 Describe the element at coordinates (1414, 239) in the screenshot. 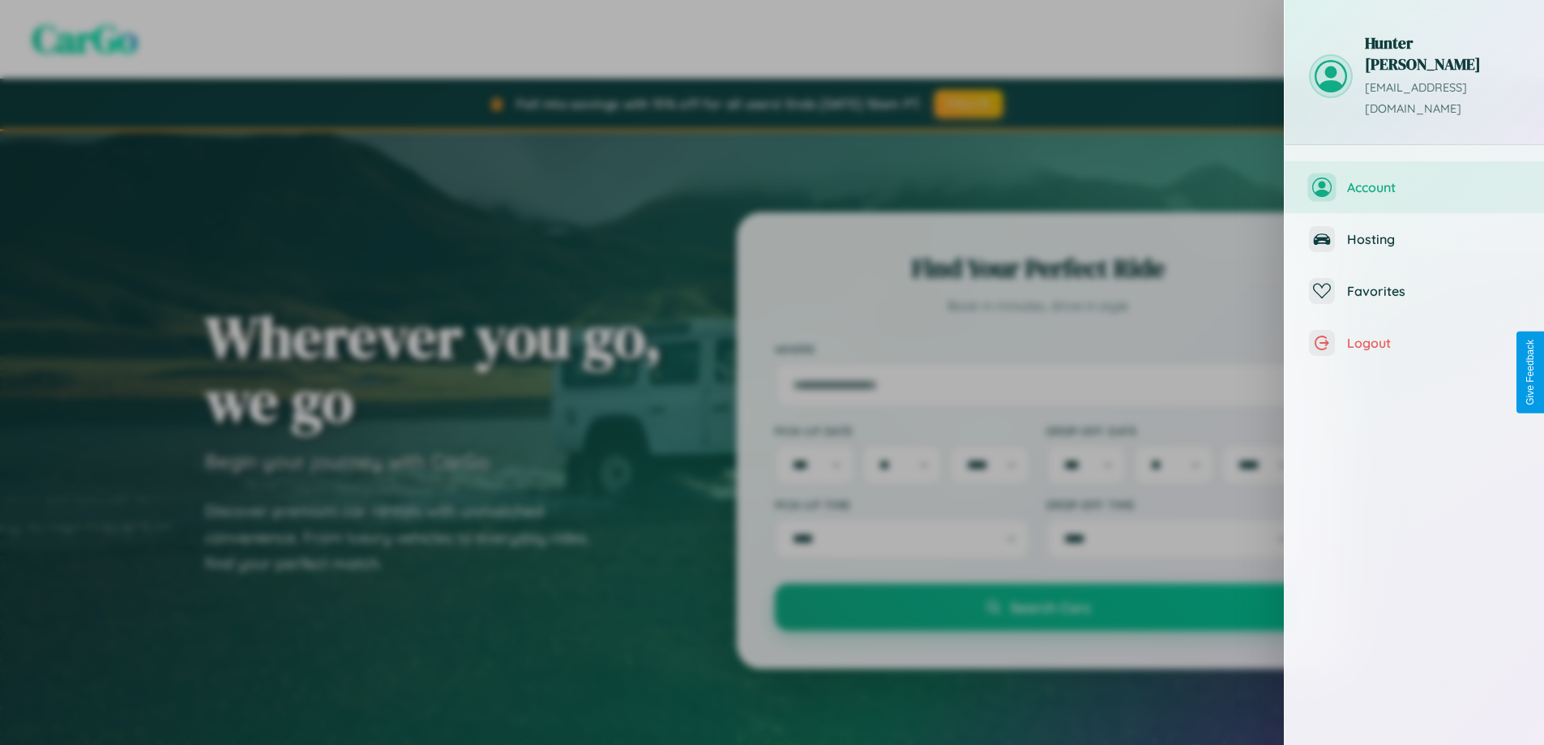

I see `button: Hosting` at that location.